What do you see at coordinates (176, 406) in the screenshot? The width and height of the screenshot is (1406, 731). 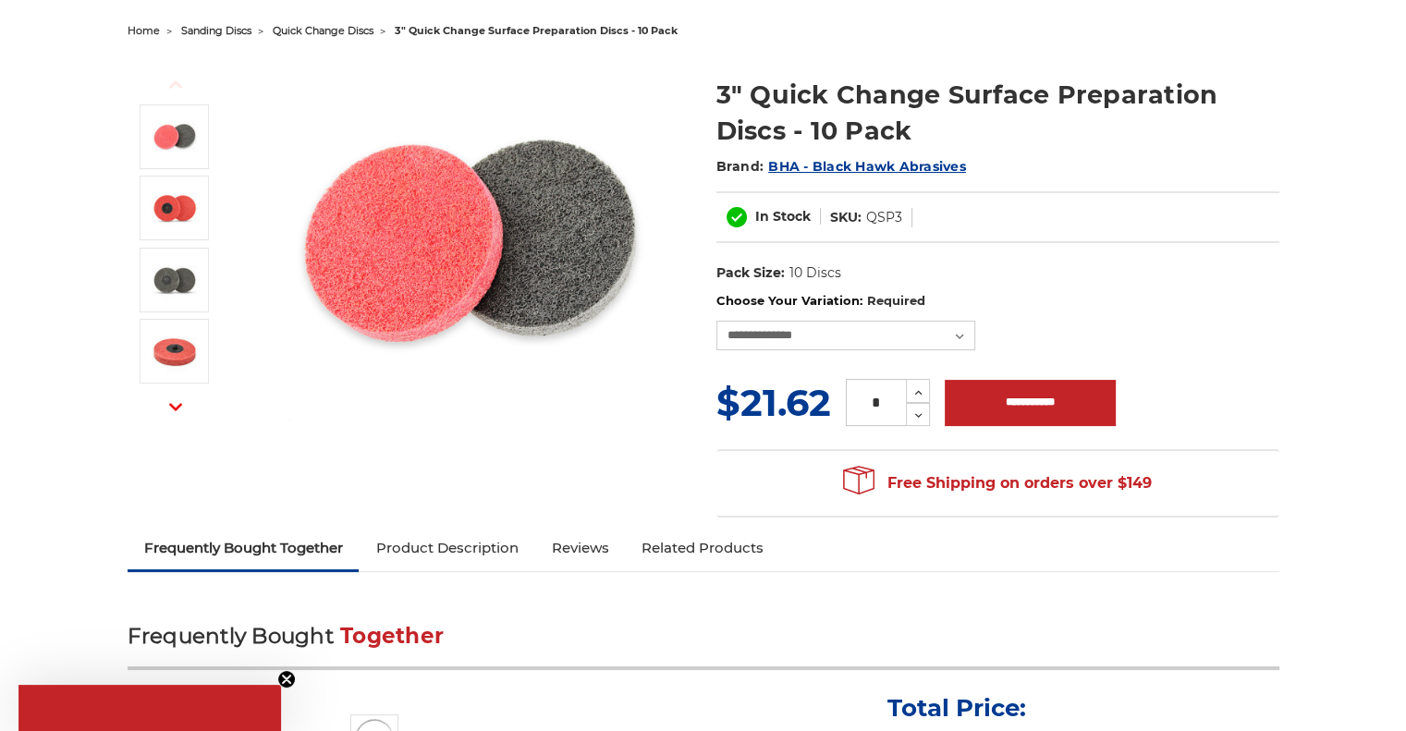 I see `button: Next` at bounding box center [176, 406].